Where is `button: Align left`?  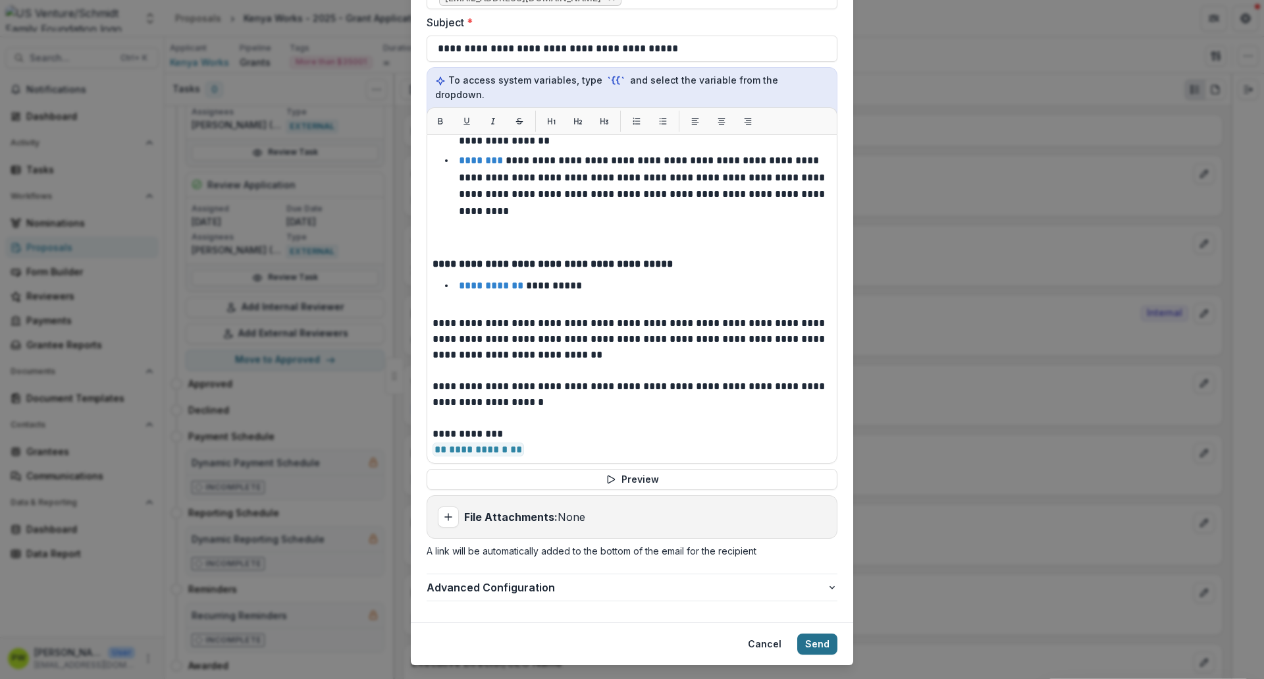 button: Align left is located at coordinates (695, 121).